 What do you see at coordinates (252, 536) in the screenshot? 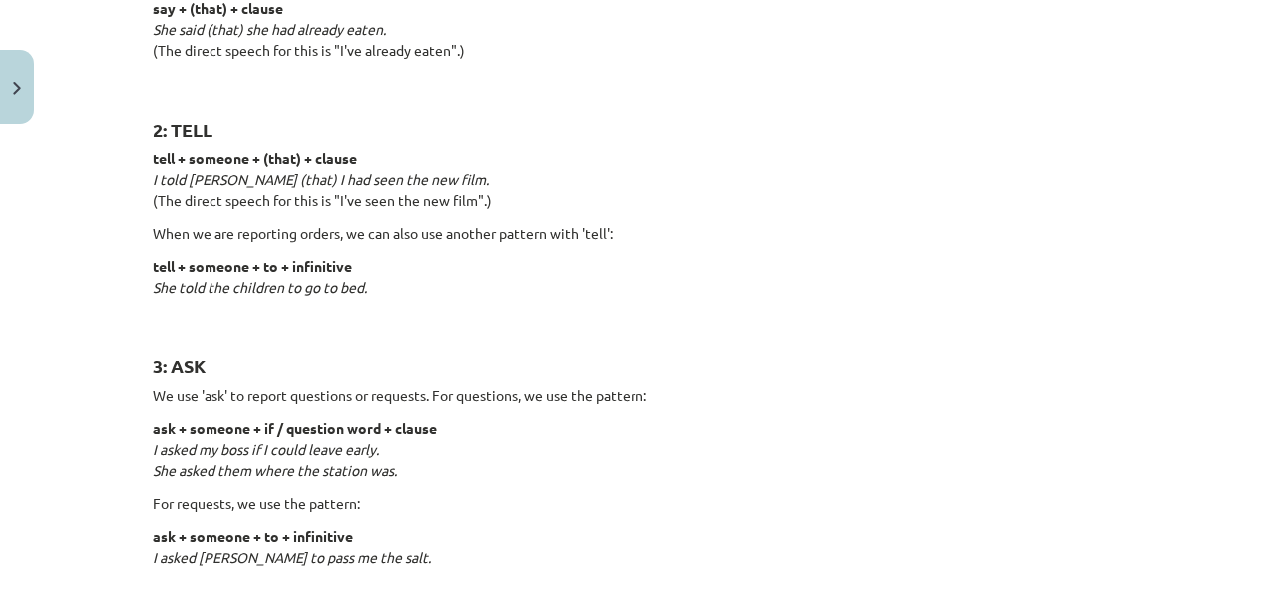
I see `strong: ask + someone + to + infinitive` at bounding box center [252, 536].